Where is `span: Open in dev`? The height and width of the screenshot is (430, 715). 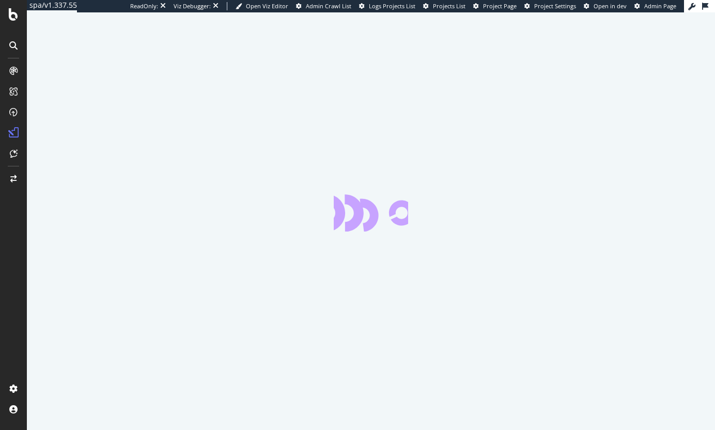
span: Open in dev is located at coordinates (610, 6).